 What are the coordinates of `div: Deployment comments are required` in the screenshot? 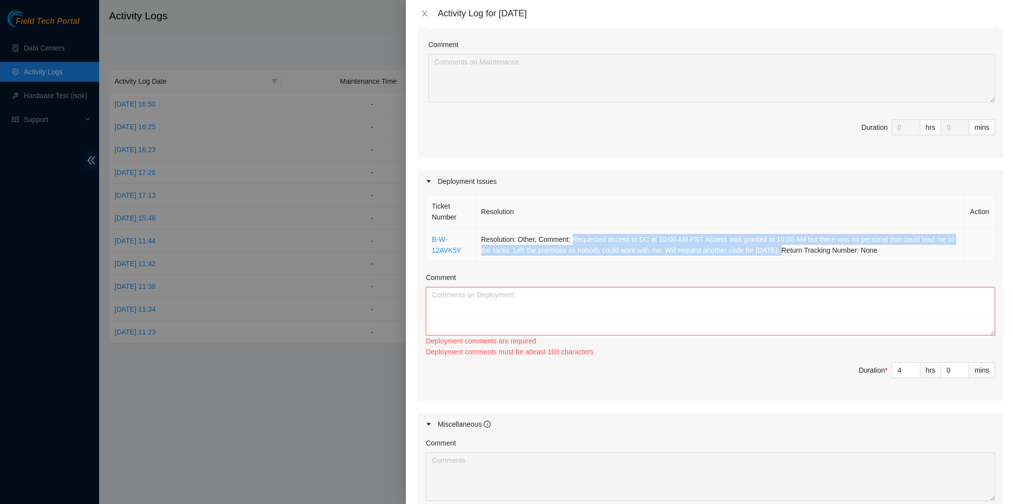 It's located at (710, 341).